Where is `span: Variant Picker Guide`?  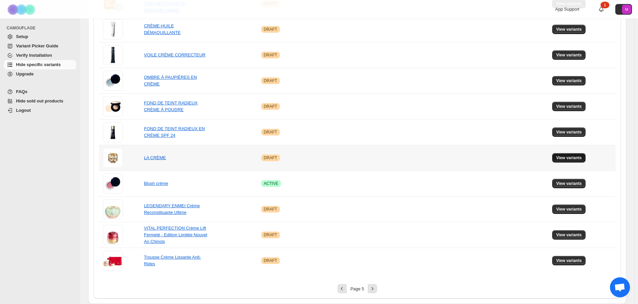 span: Variant Picker Guide is located at coordinates (37, 46).